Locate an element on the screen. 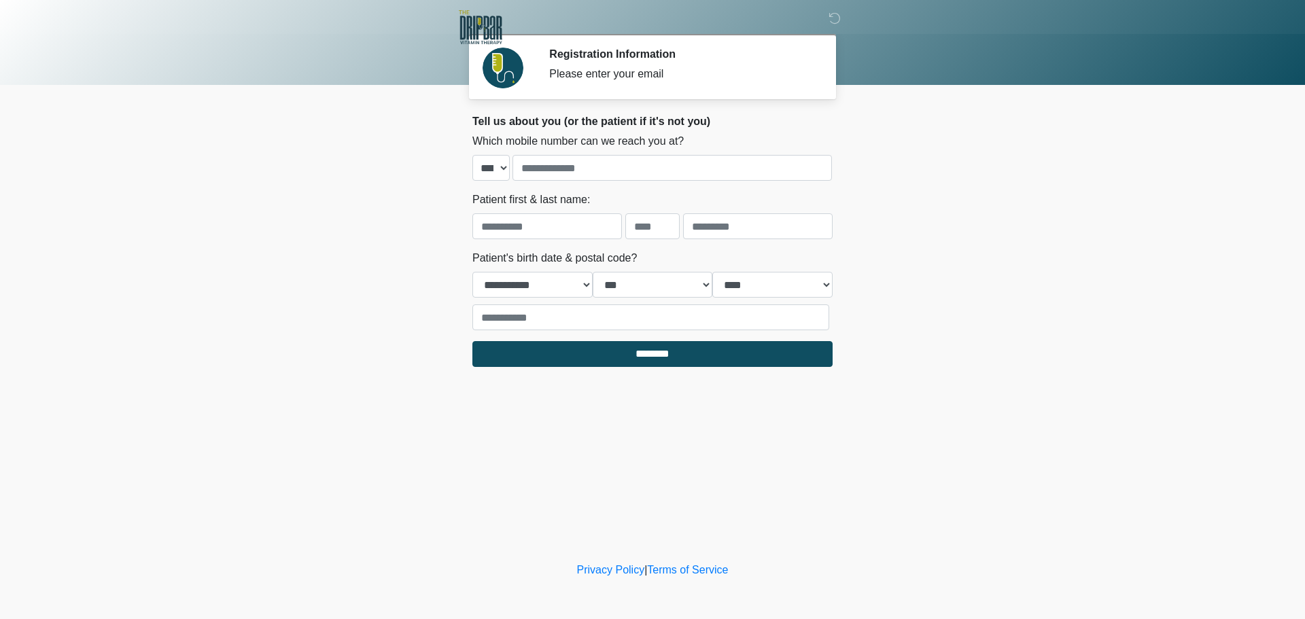  label: Which mobile number can we reach you at? is located at coordinates (578, 141).